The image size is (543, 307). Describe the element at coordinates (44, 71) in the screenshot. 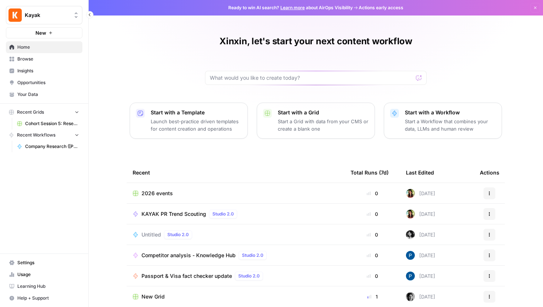

I see `a: Insights` at that location.